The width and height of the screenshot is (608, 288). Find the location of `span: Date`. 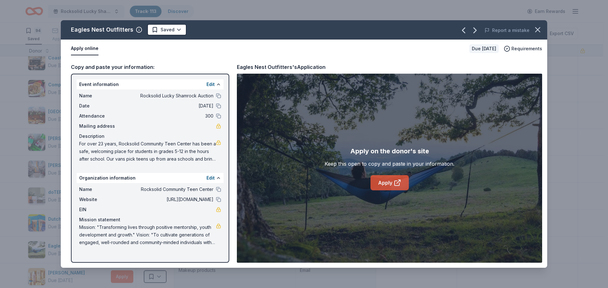

span: Date is located at coordinates (100, 106).